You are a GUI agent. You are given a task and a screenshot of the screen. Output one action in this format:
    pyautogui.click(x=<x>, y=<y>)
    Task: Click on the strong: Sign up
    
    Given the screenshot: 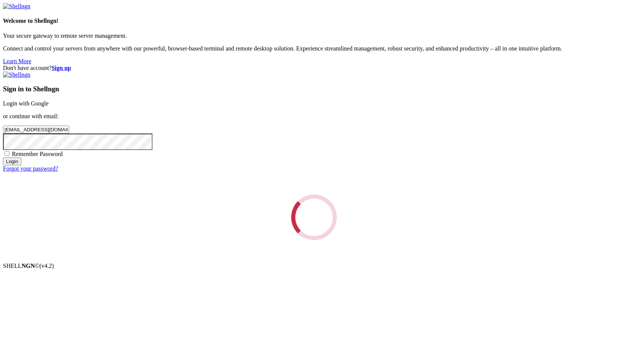 What is the action you would take?
    pyautogui.click(x=61, y=68)
    